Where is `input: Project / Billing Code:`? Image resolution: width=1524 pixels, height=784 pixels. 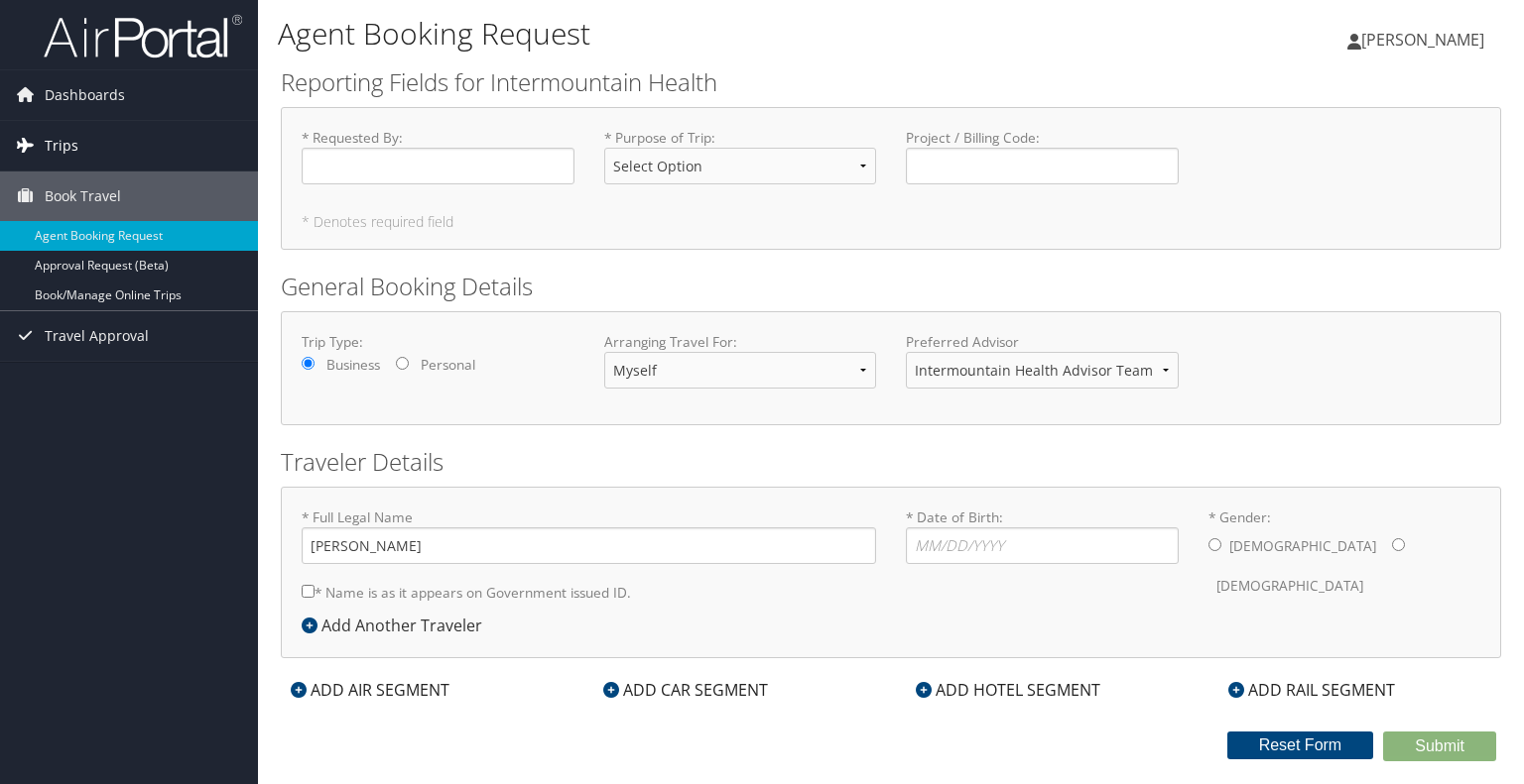 input: Project / Billing Code: is located at coordinates (1042, 166).